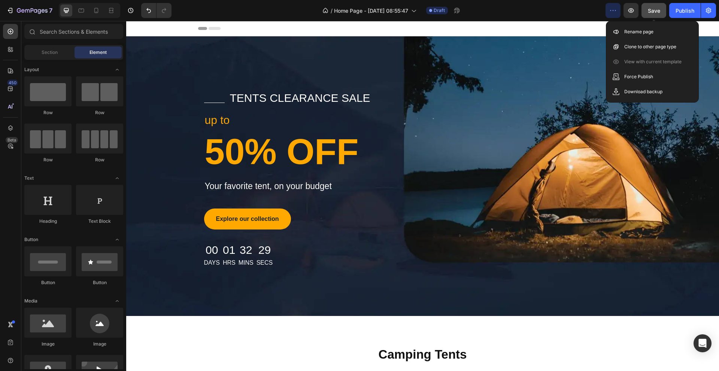  What do you see at coordinates (121, 198) in the screenshot?
I see `button: Explore our collection` at bounding box center [121, 198].